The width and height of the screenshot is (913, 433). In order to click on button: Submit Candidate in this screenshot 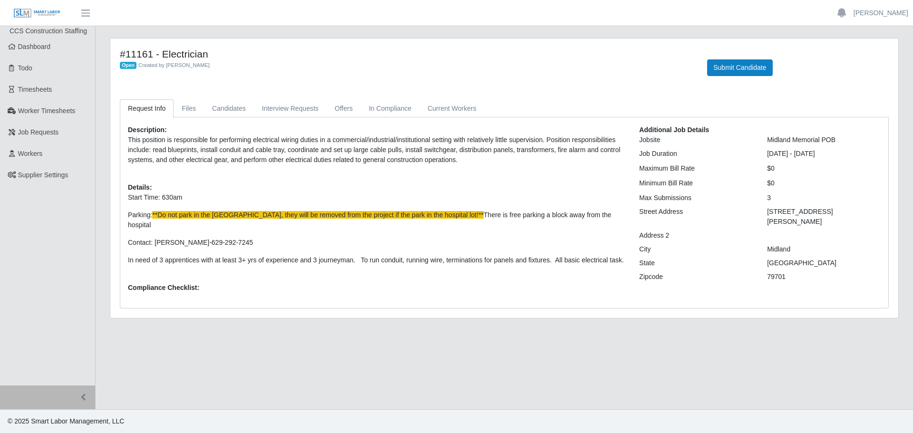, I will do `click(740, 68)`.